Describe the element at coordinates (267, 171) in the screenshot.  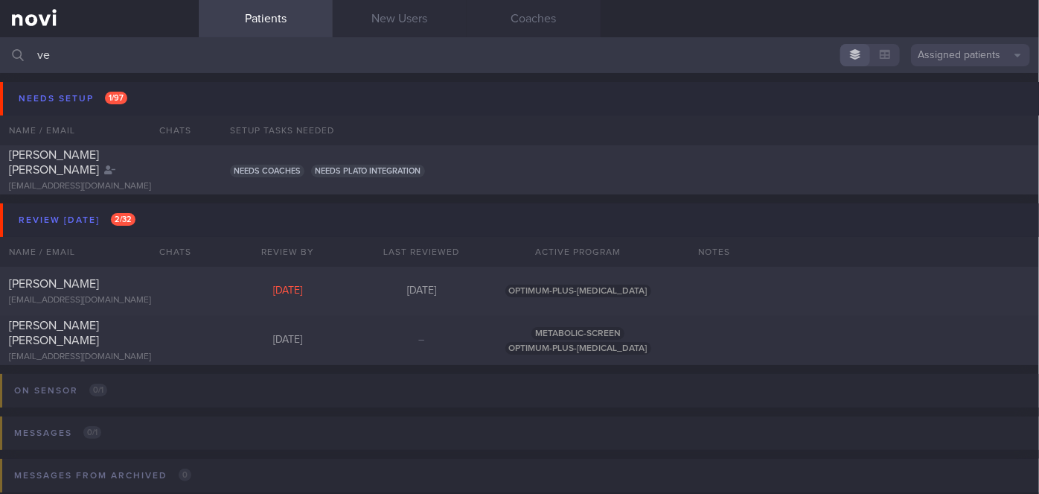
I see `span: Needs coaches` at that location.